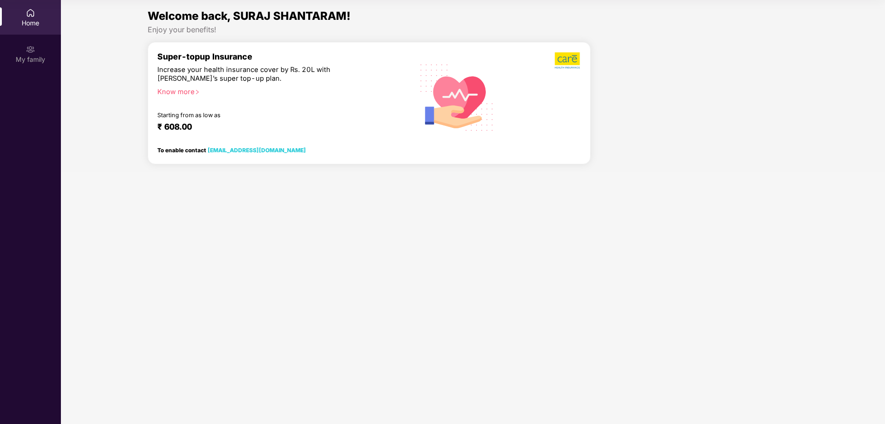 The height and width of the screenshot is (424, 885). What do you see at coordinates (281, 56) in the screenshot?
I see `div: Super-topup Insurance` at bounding box center [281, 56].